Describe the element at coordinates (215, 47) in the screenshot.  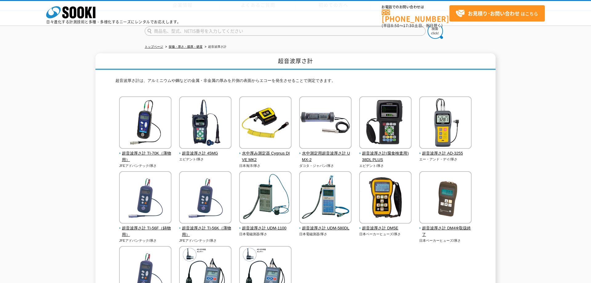
I see `li: 超音波厚さ計` at that location.